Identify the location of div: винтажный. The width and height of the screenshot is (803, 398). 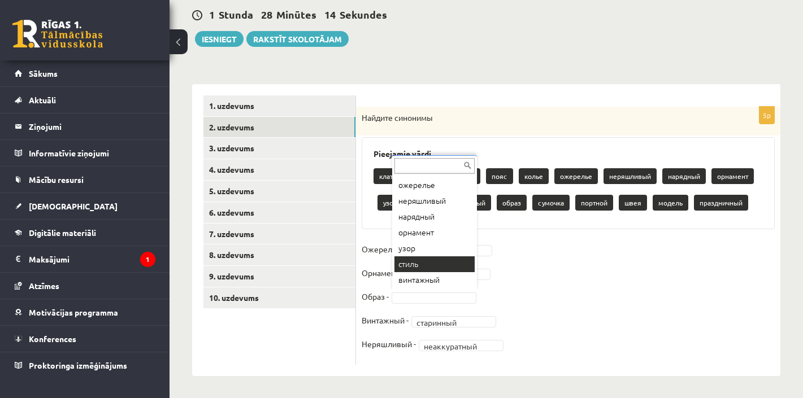
(435, 280).